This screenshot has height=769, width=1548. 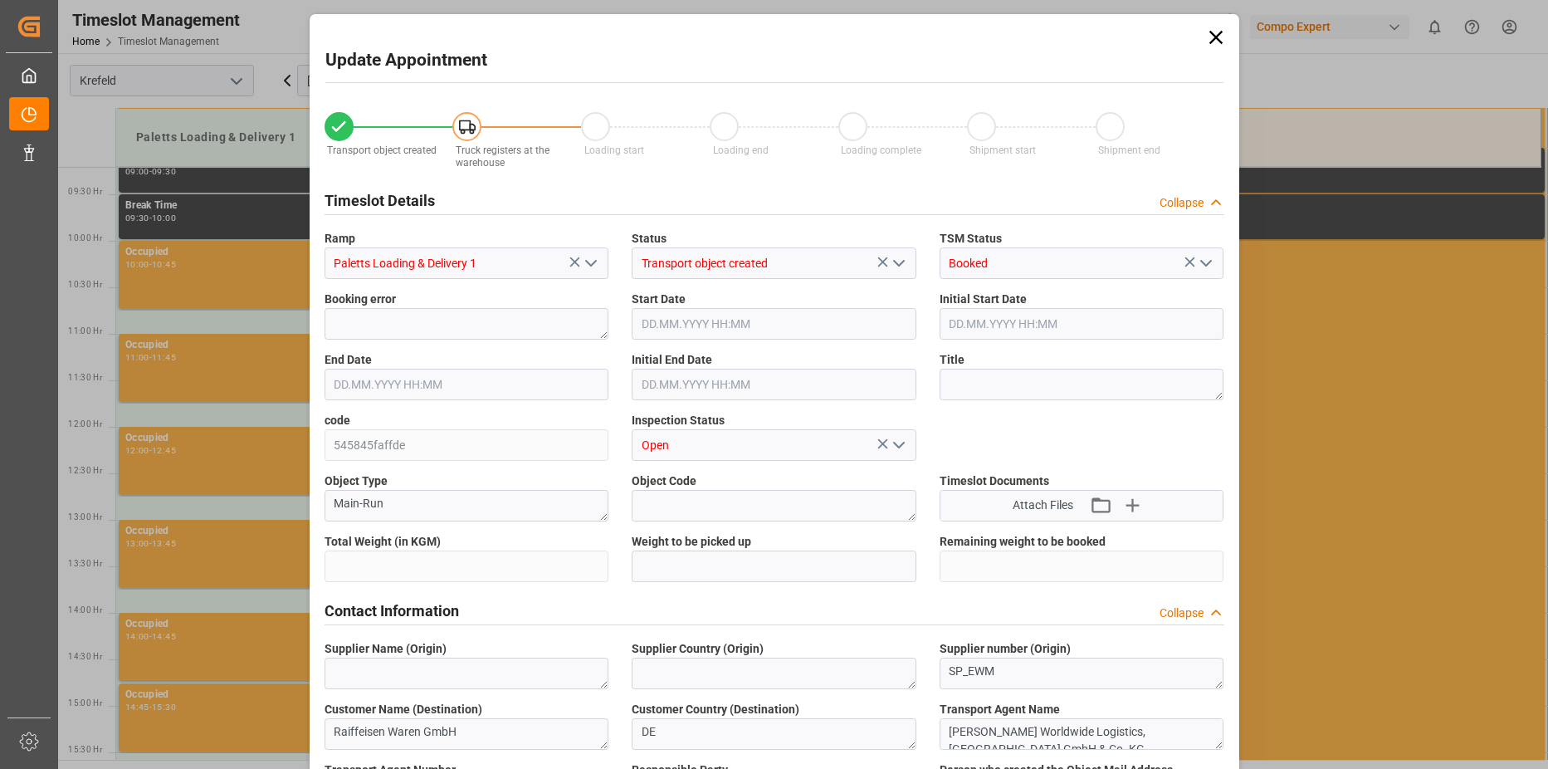 I want to click on span: Start Date, so click(x=658, y=299).